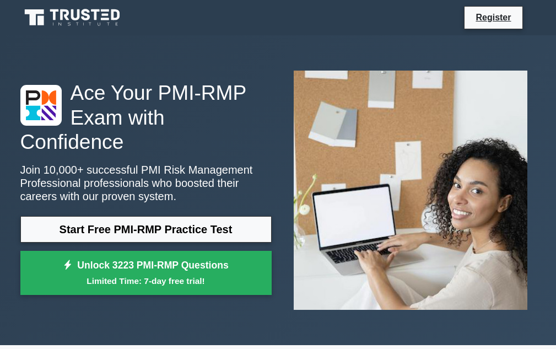  What do you see at coordinates (493, 17) in the screenshot?
I see `a: Register` at bounding box center [493, 17].